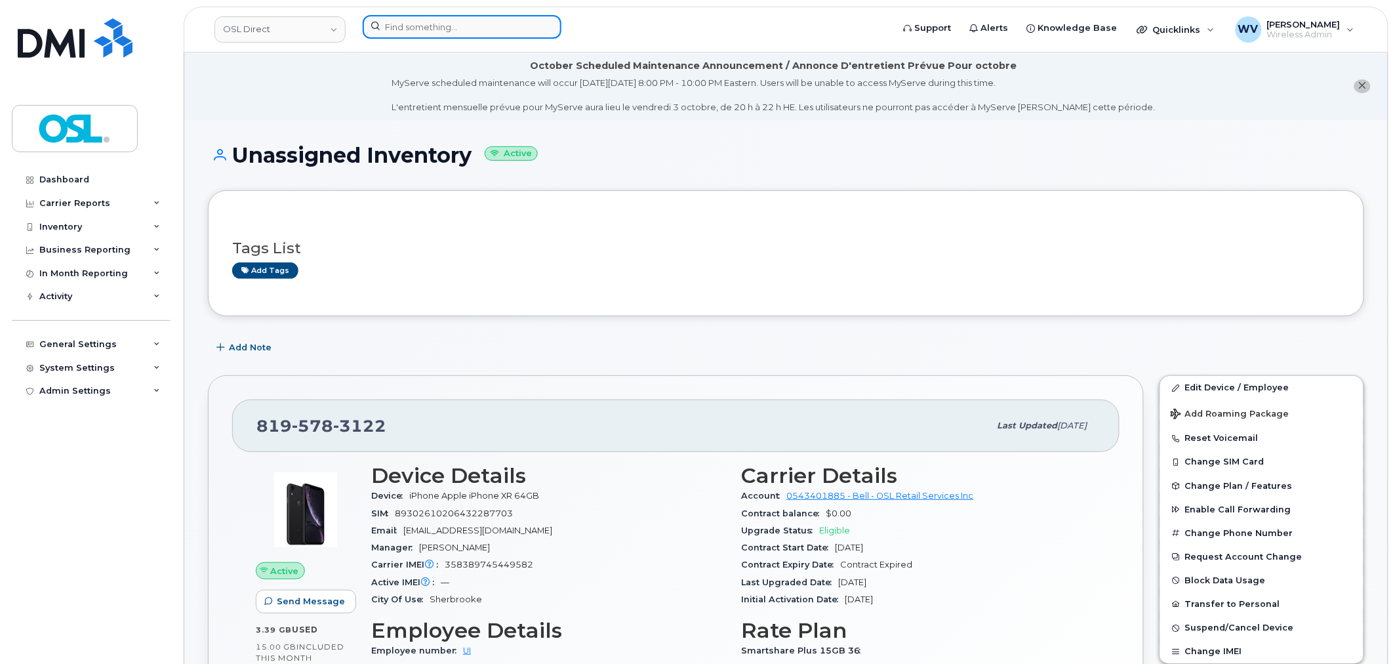 This screenshot has width=1395, height=664. What do you see at coordinates (877, 564) in the screenshot?
I see `span: Contract Expired` at bounding box center [877, 564].